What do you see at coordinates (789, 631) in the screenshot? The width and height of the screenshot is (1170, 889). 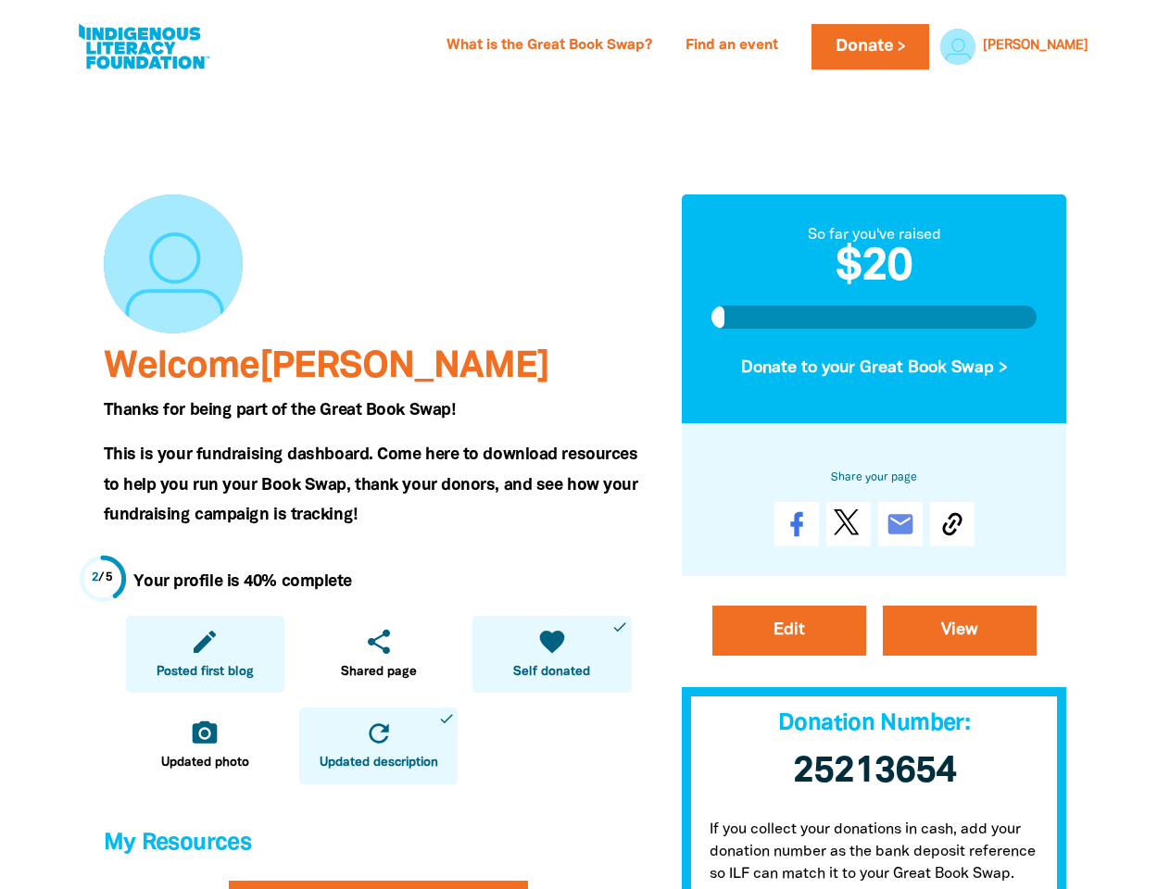 I see `a: Edit` at bounding box center [789, 631].